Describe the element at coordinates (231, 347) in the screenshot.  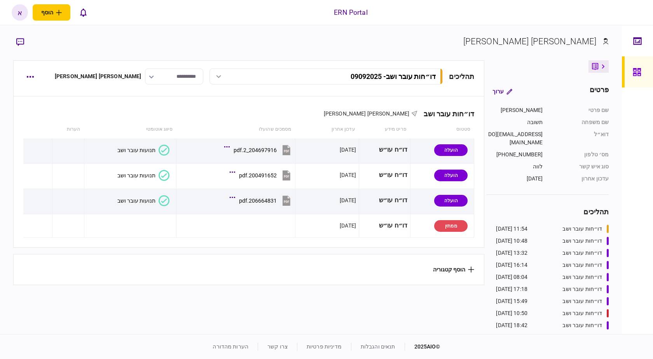
I see `a: הערות מהדורה` at that location.